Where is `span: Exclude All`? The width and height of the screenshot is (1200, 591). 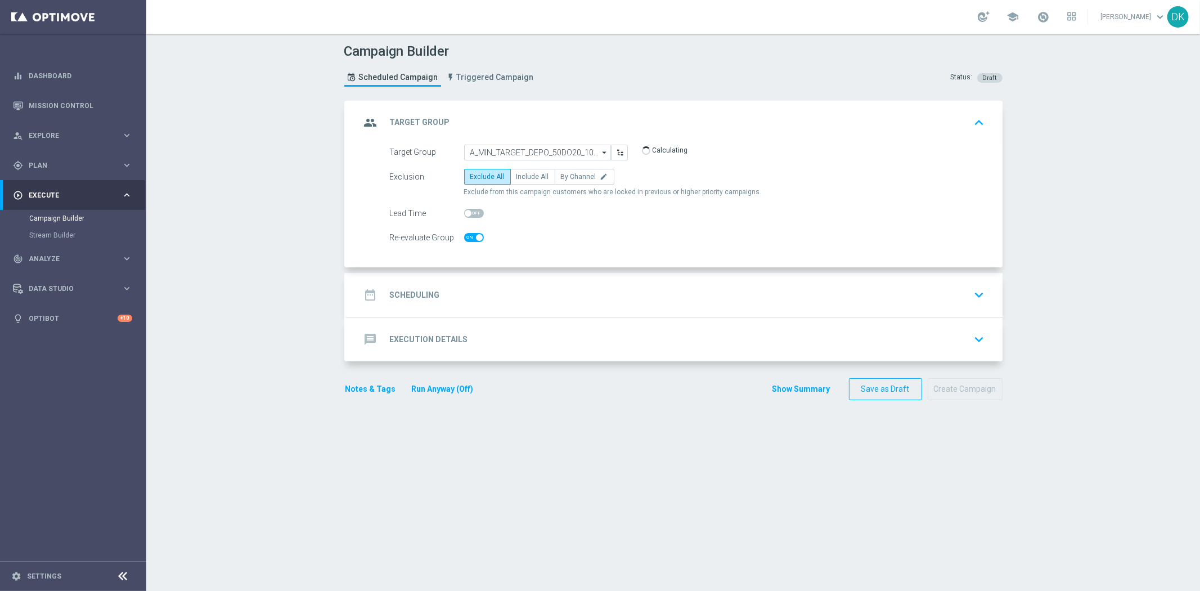 span: Exclude All is located at coordinates (487, 177).